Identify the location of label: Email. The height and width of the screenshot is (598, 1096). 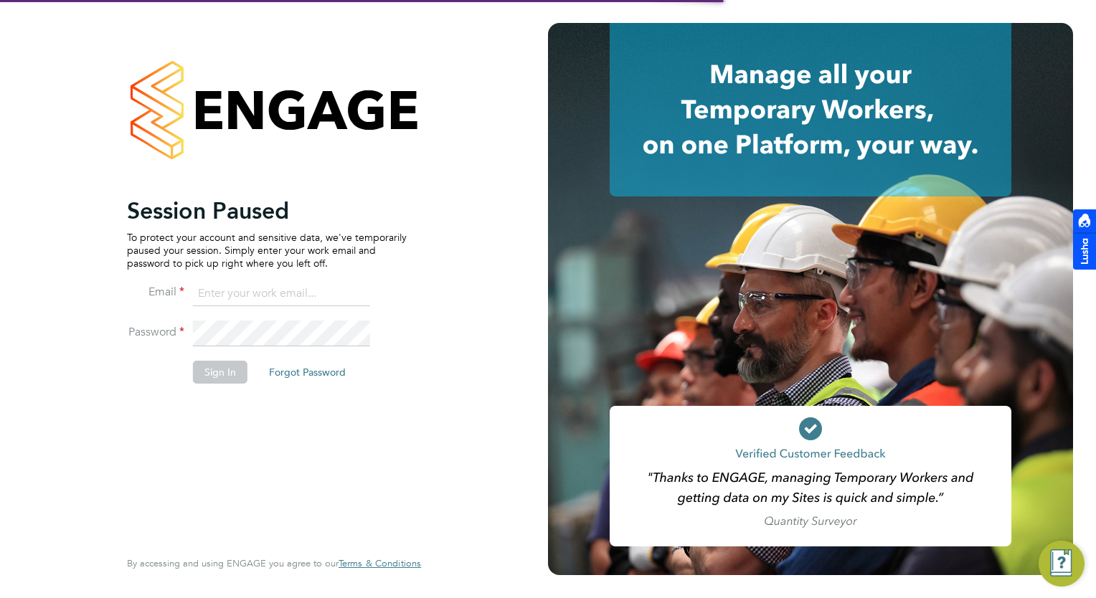
(156, 292).